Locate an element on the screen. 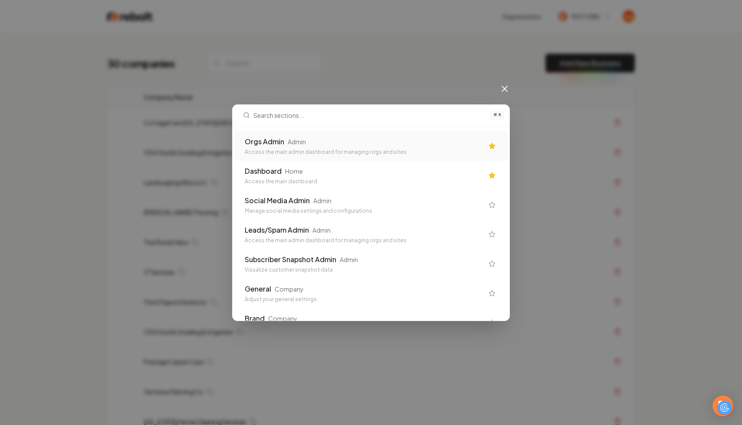 The height and width of the screenshot is (425, 742). input: Search sections... is located at coordinates (369, 115).